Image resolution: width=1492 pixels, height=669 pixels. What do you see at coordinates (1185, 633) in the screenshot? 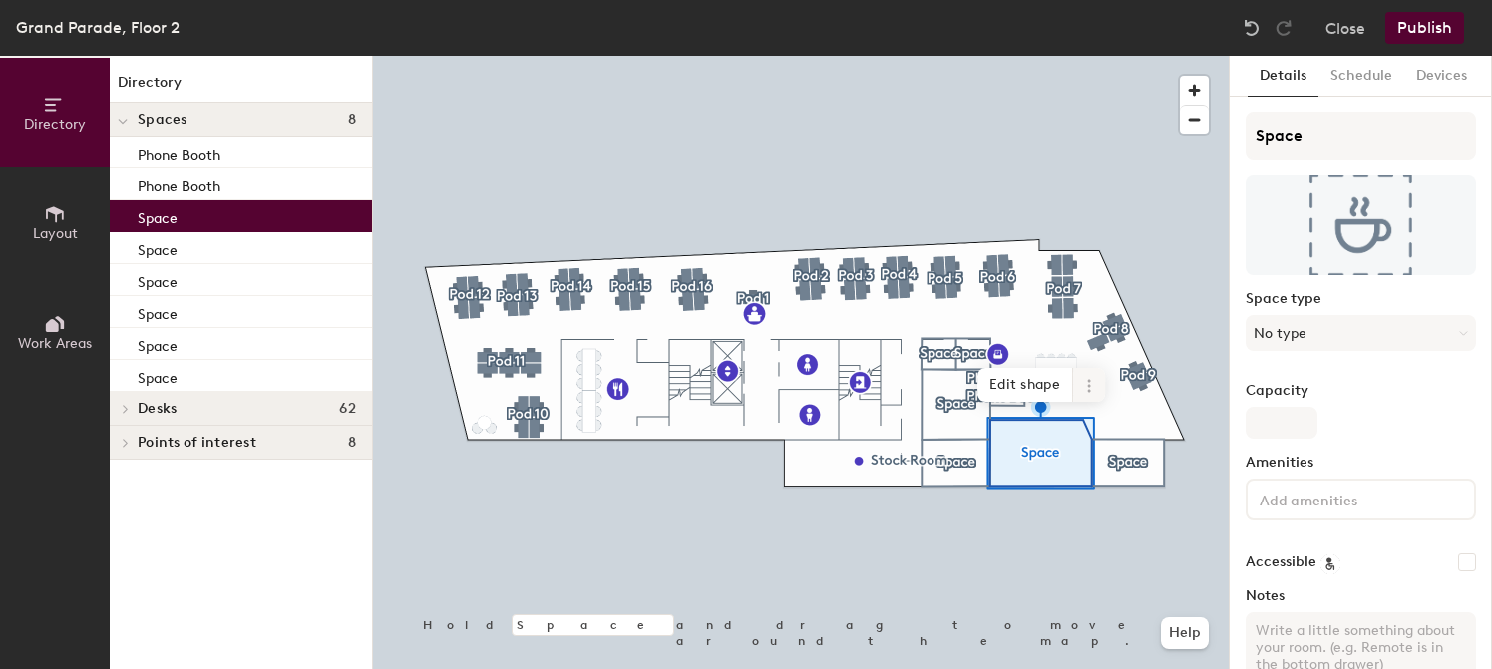
I see `button: Help` at bounding box center [1185, 633].